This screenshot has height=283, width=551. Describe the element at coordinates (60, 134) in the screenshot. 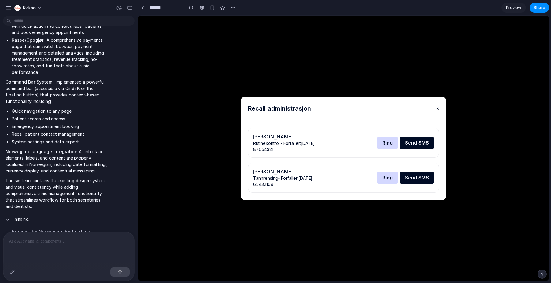

I see `li: Recall patient contact management` at that location.